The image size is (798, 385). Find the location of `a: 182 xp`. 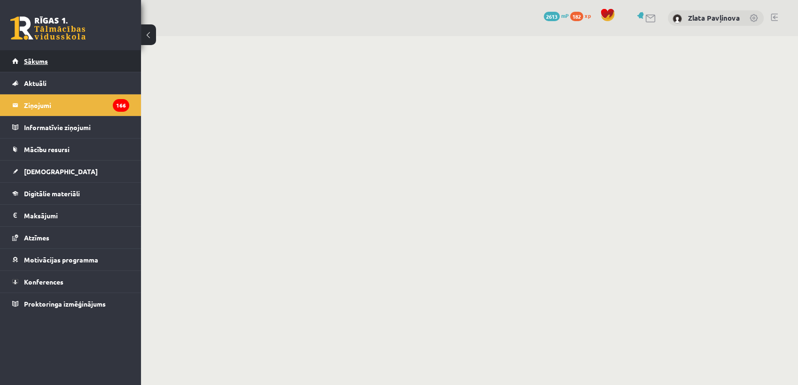

a: 182 xp is located at coordinates (583, 16).